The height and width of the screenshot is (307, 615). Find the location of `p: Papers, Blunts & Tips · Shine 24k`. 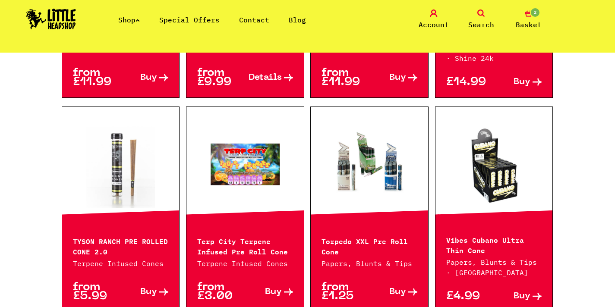

p: Papers, Blunts & Tips · Shine 24k is located at coordinates (494, 53).